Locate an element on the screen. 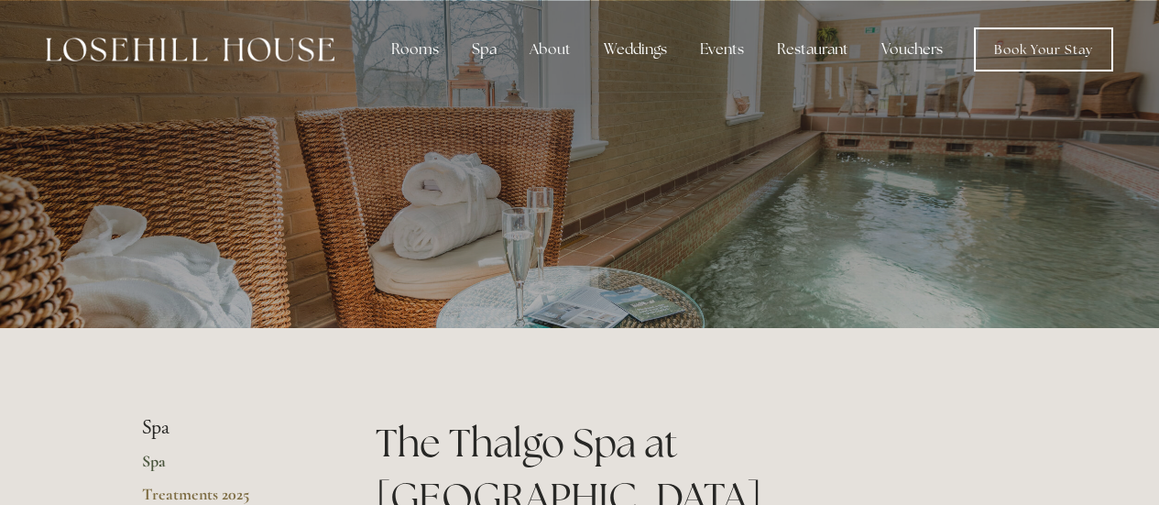  a: Spa is located at coordinates (229, 467).